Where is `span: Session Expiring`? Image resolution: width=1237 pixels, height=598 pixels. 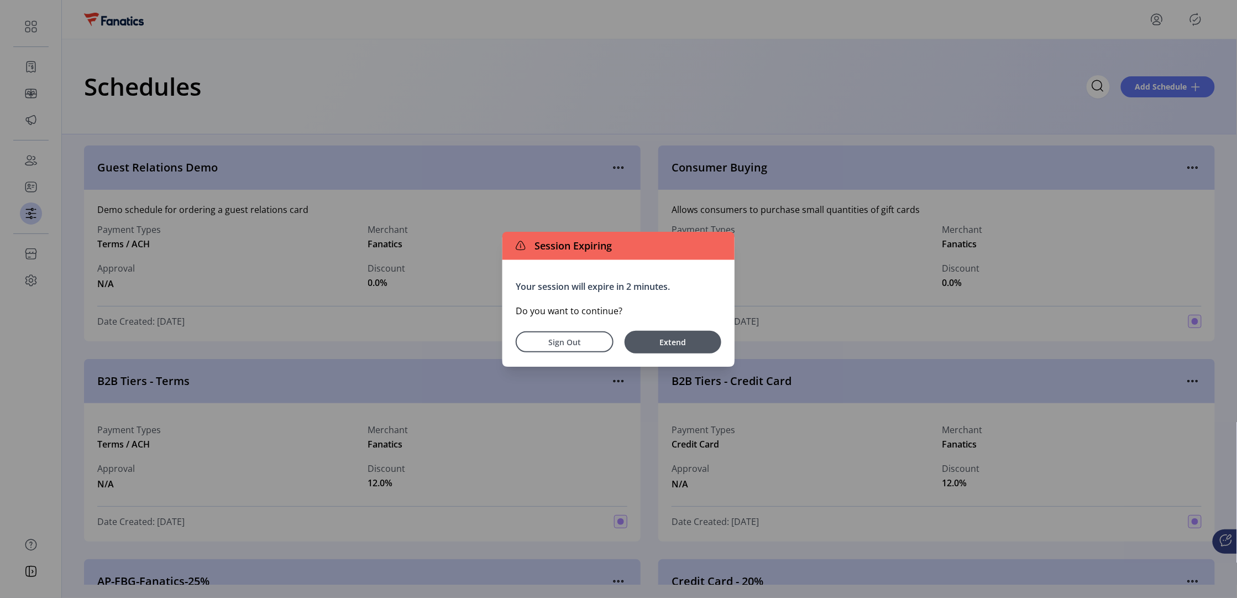
span: Session Expiring is located at coordinates (571, 245).